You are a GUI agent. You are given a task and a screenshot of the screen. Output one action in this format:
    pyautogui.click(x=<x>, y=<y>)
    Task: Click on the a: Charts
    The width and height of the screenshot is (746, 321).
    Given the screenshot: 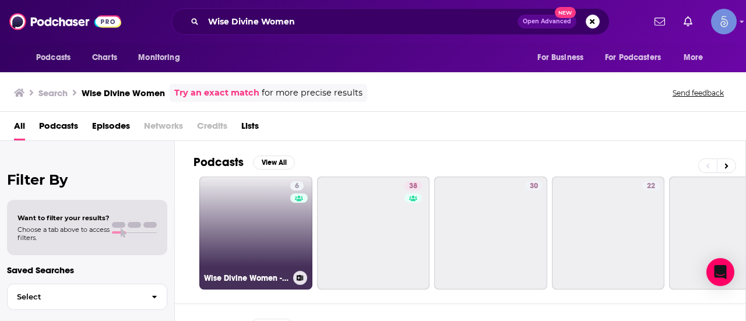 What is the action you would take?
    pyautogui.click(x=104, y=58)
    